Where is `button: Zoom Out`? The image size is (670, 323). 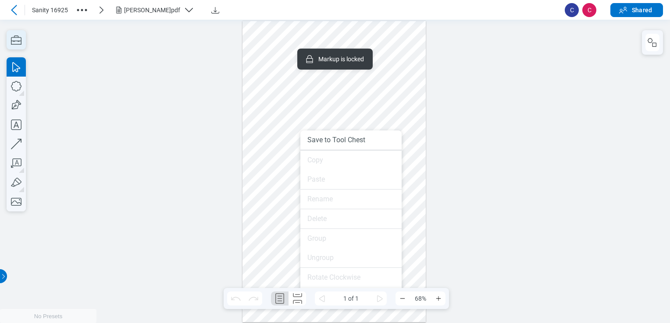
button: Zoom Out is located at coordinates (402, 299).